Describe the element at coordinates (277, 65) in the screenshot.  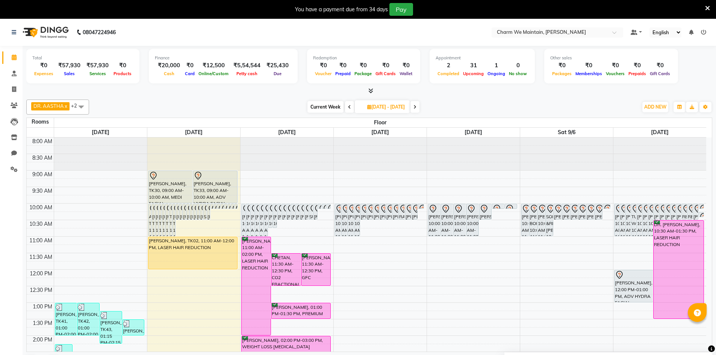
I see `div: ₹25,430` at that location.